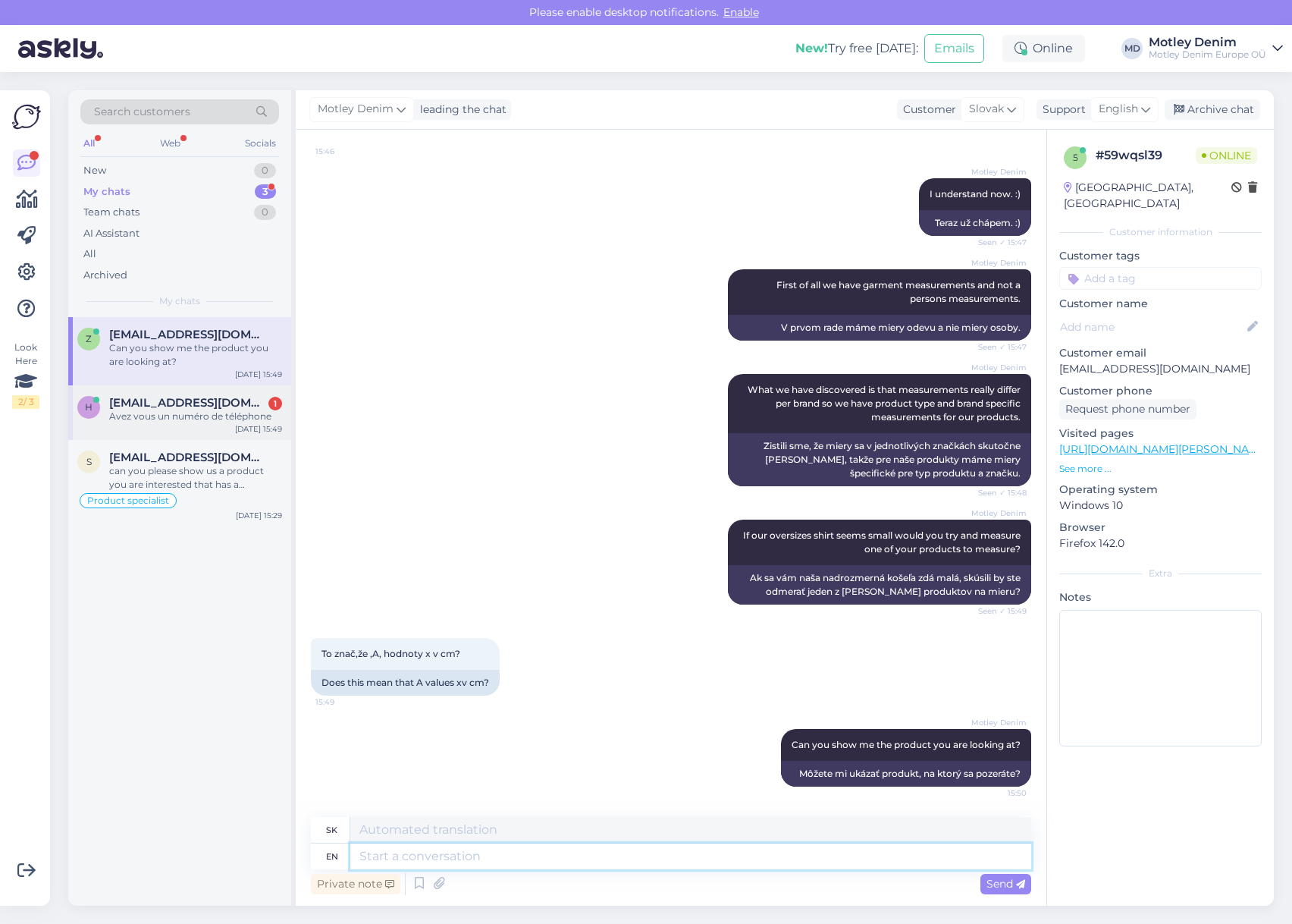 The height and width of the screenshot is (924, 1292). Describe the element at coordinates (27, 117) in the screenshot. I see `img: Askly Logo` at that location.